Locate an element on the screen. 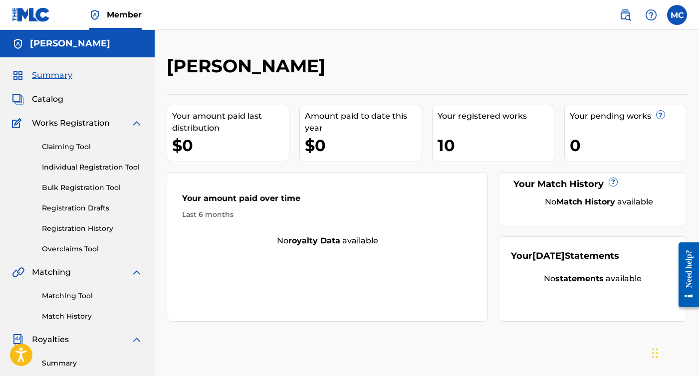 The image size is (699, 376). div: Drag is located at coordinates (656, 353).